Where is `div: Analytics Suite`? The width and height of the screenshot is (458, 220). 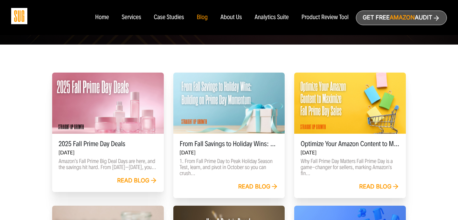 div: Analytics Suite is located at coordinates (271, 17).